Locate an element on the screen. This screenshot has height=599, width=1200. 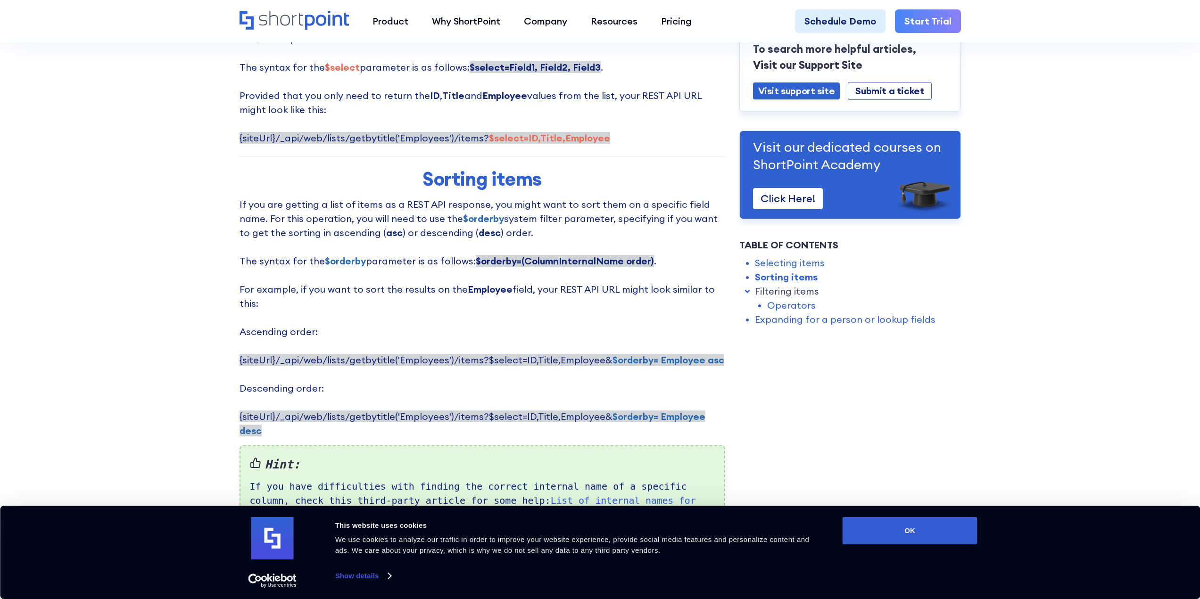
button: OK is located at coordinates (910, 531).